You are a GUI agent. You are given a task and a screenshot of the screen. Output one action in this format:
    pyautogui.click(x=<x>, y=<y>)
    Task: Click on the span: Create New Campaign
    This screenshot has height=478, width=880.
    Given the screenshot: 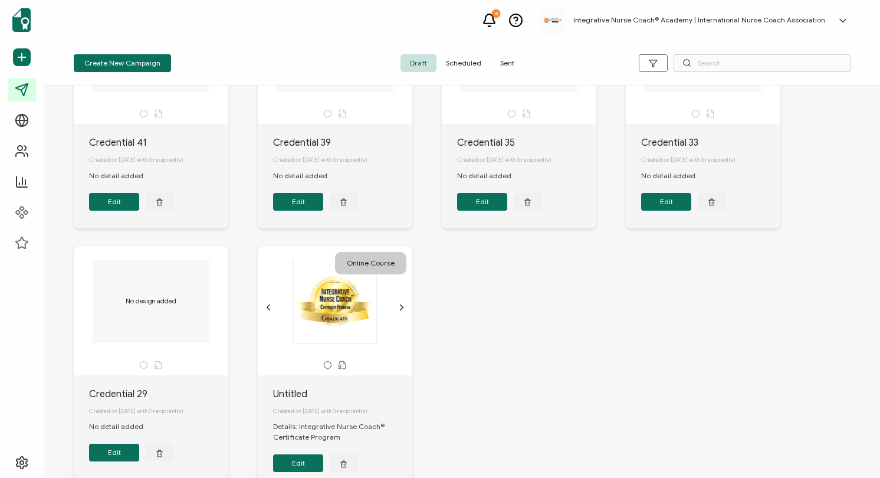 What is the action you would take?
    pyautogui.click(x=122, y=63)
    